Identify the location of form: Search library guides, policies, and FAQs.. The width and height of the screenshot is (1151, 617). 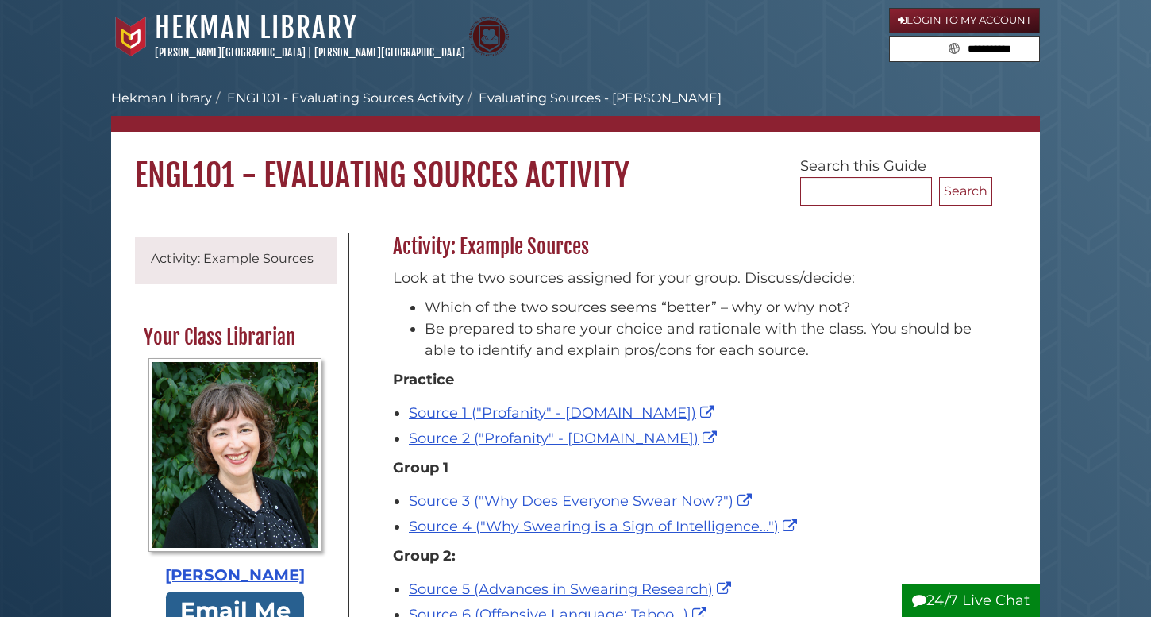
(964, 49).